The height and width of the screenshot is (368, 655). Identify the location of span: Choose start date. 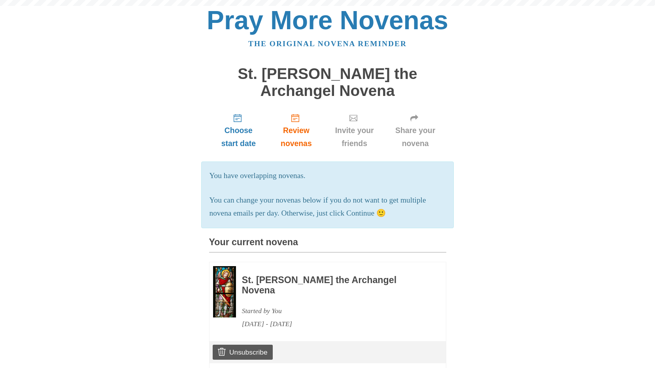
(239, 137).